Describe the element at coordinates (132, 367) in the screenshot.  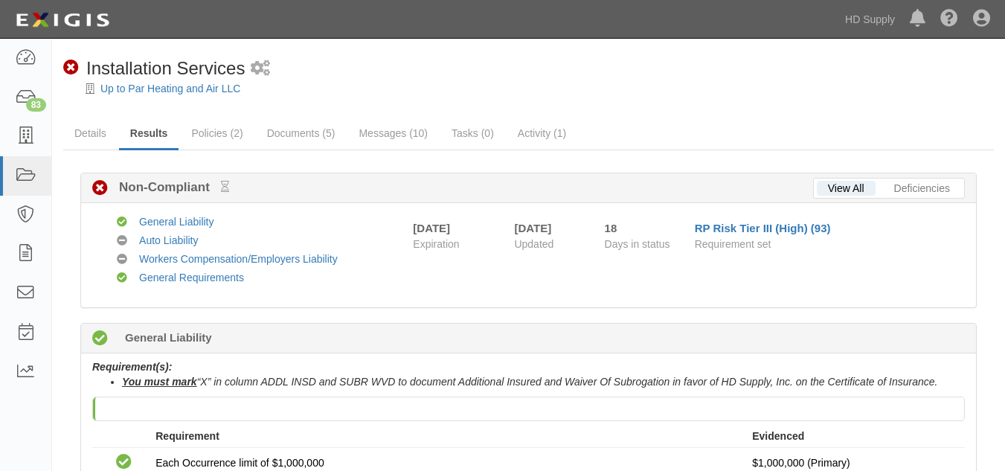
I see `b: Requirement(s):` at that location.